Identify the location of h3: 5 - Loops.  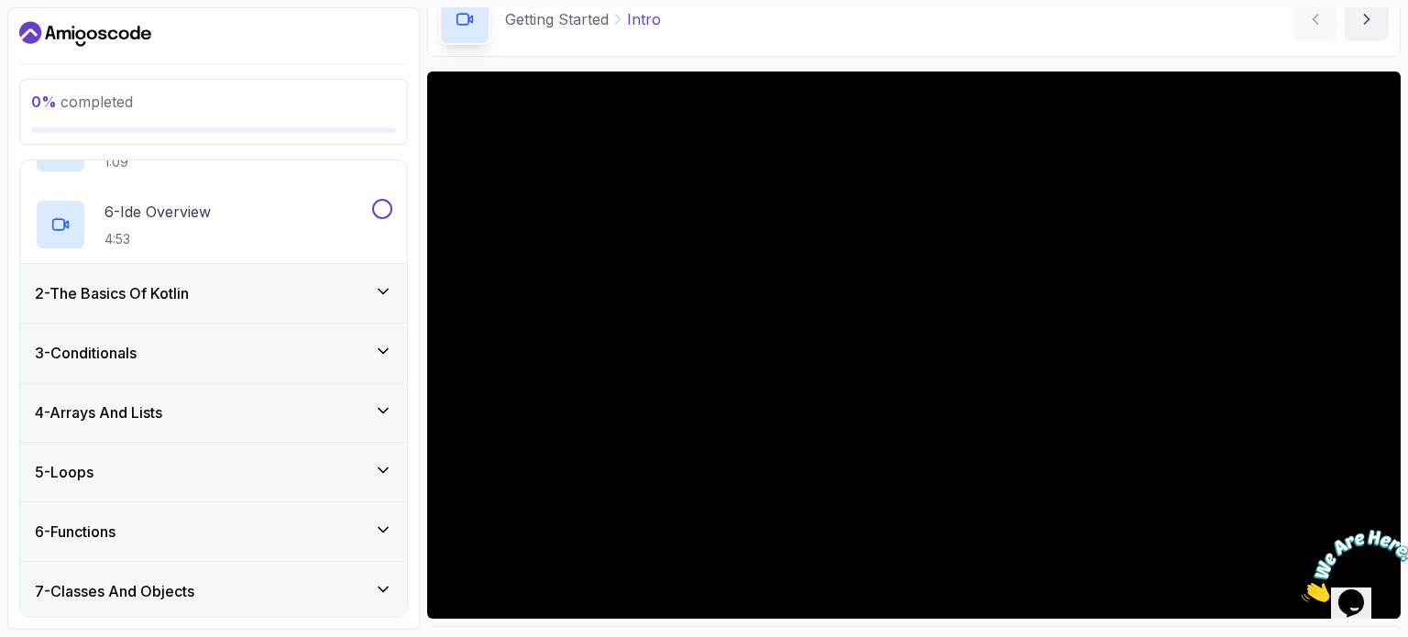
(64, 472).